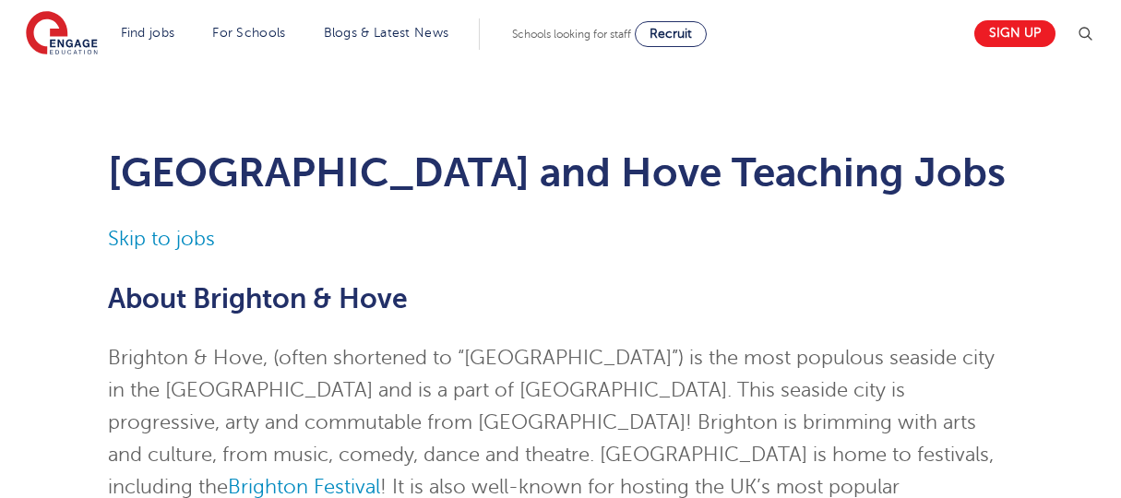 The width and height of the screenshot is (1121, 498). I want to click on img: Engage Education, so click(62, 34).